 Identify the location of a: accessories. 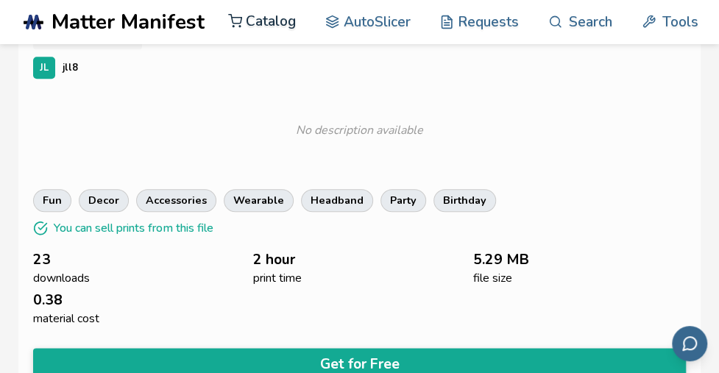
(176, 200).